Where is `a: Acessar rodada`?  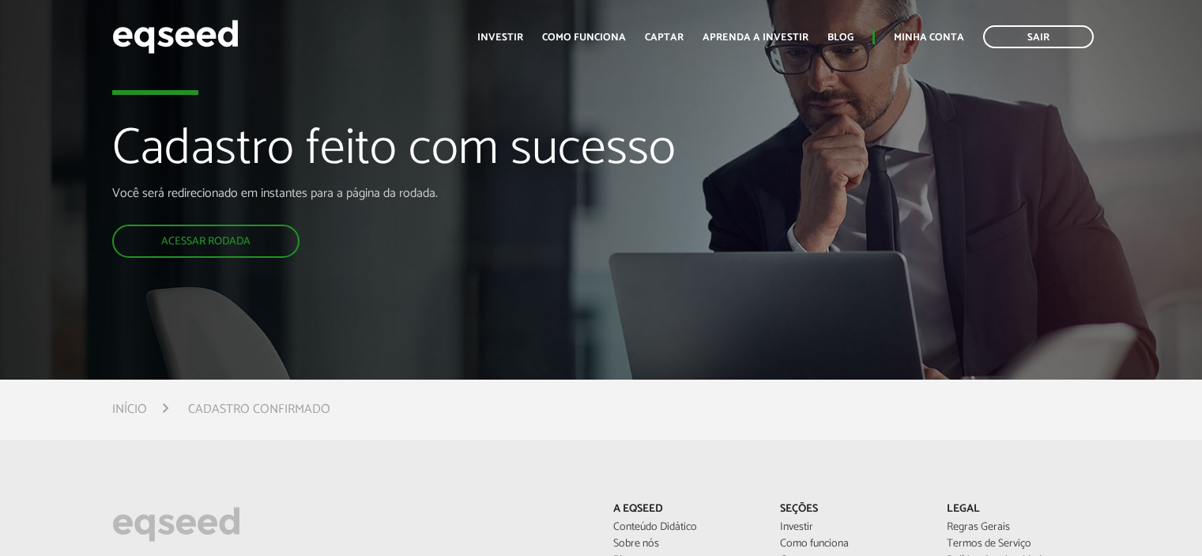 a: Acessar rodada is located at coordinates (206, 241).